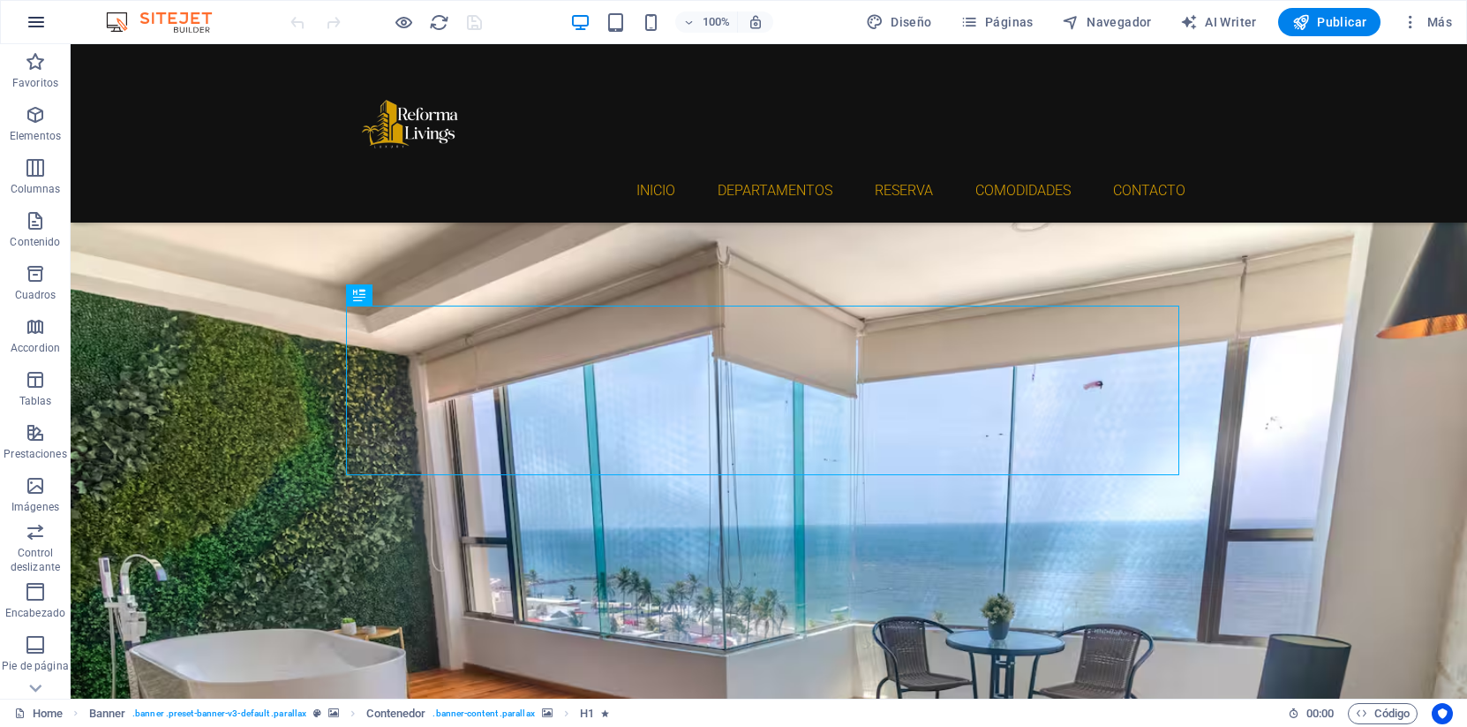 This screenshot has width=1467, height=727. I want to click on h6: 100%, so click(716, 22).